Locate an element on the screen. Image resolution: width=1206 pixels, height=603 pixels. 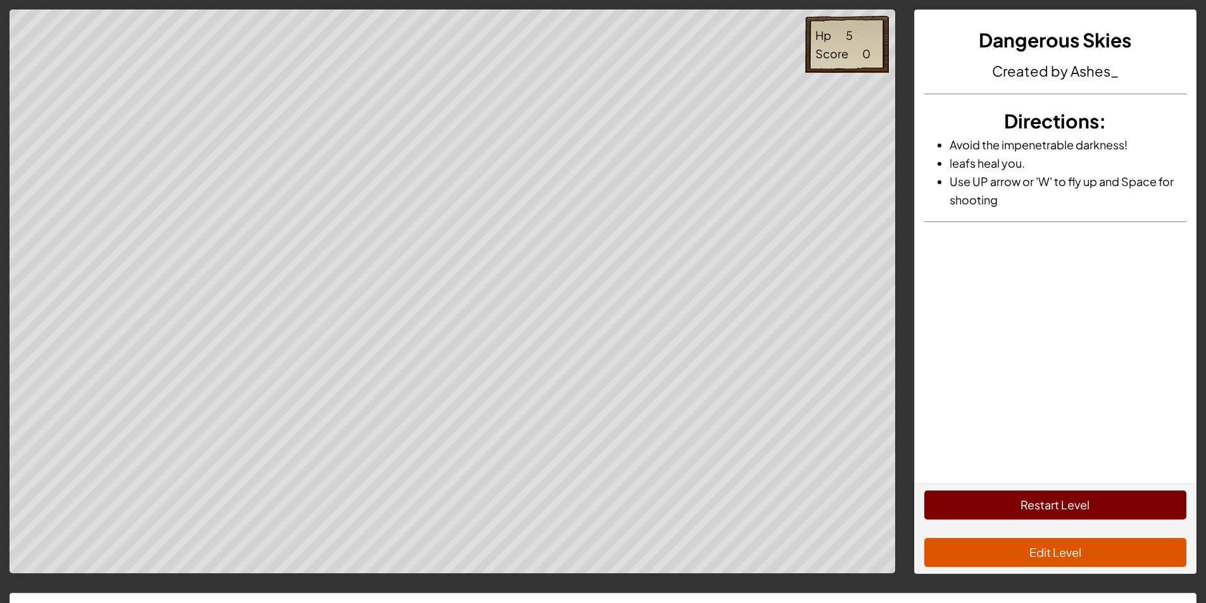
div: 0 is located at coordinates (866, 53).